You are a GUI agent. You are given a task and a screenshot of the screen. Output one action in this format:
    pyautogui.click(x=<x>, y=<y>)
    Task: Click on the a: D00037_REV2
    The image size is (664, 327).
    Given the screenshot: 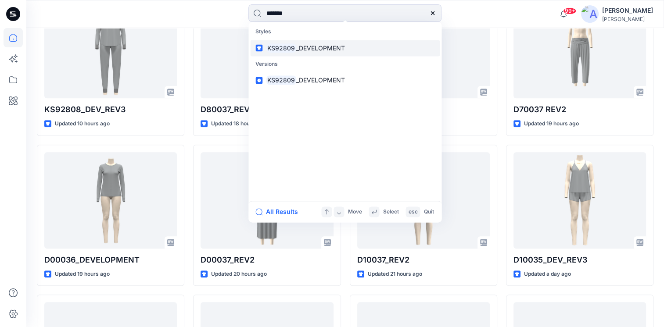 What is the action you would take?
    pyautogui.click(x=267, y=200)
    